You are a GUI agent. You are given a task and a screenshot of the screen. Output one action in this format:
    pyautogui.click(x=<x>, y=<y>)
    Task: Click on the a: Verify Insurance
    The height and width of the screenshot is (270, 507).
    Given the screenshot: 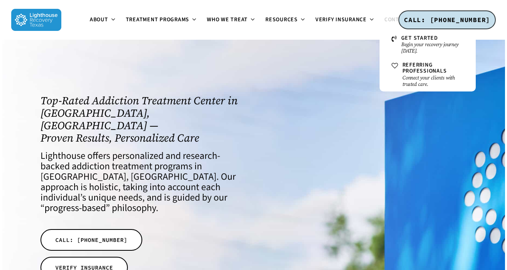 What is the action you would take?
    pyautogui.click(x=345, y=20)
    